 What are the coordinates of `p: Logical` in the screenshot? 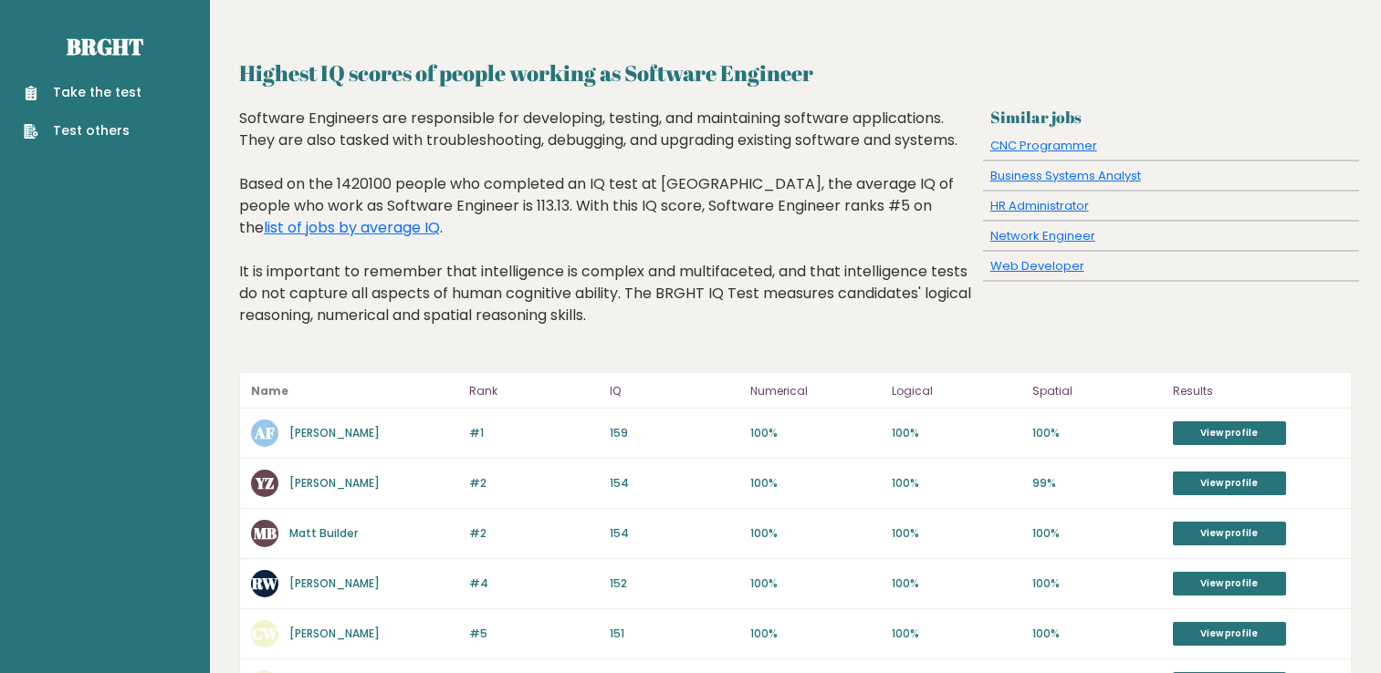 It's located at (956, 391).